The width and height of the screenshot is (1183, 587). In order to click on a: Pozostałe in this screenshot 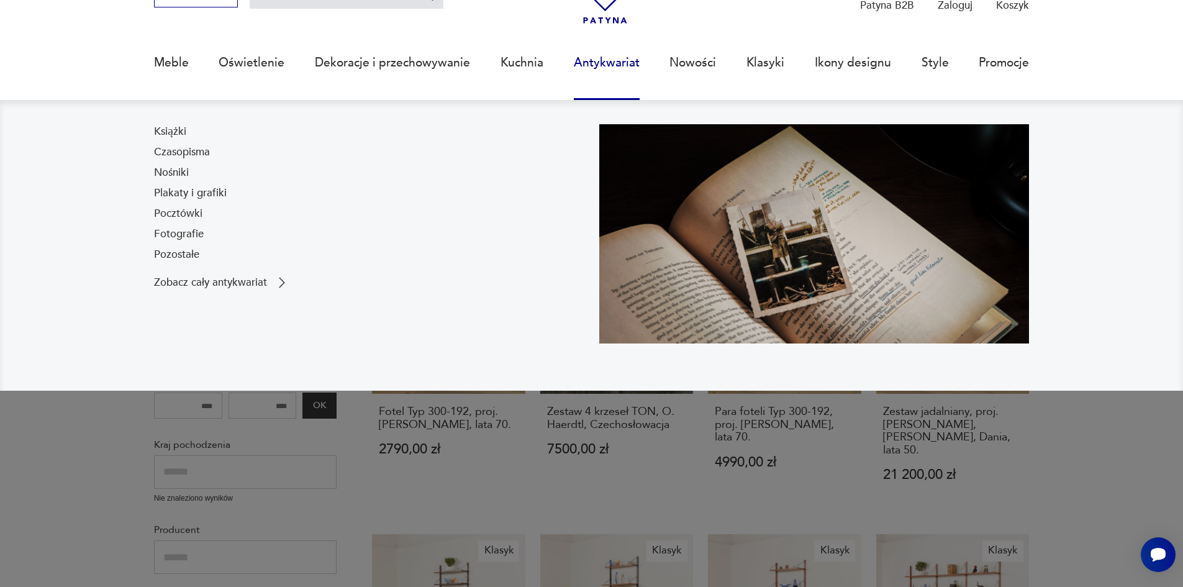, I will do `click(176, 255)`.